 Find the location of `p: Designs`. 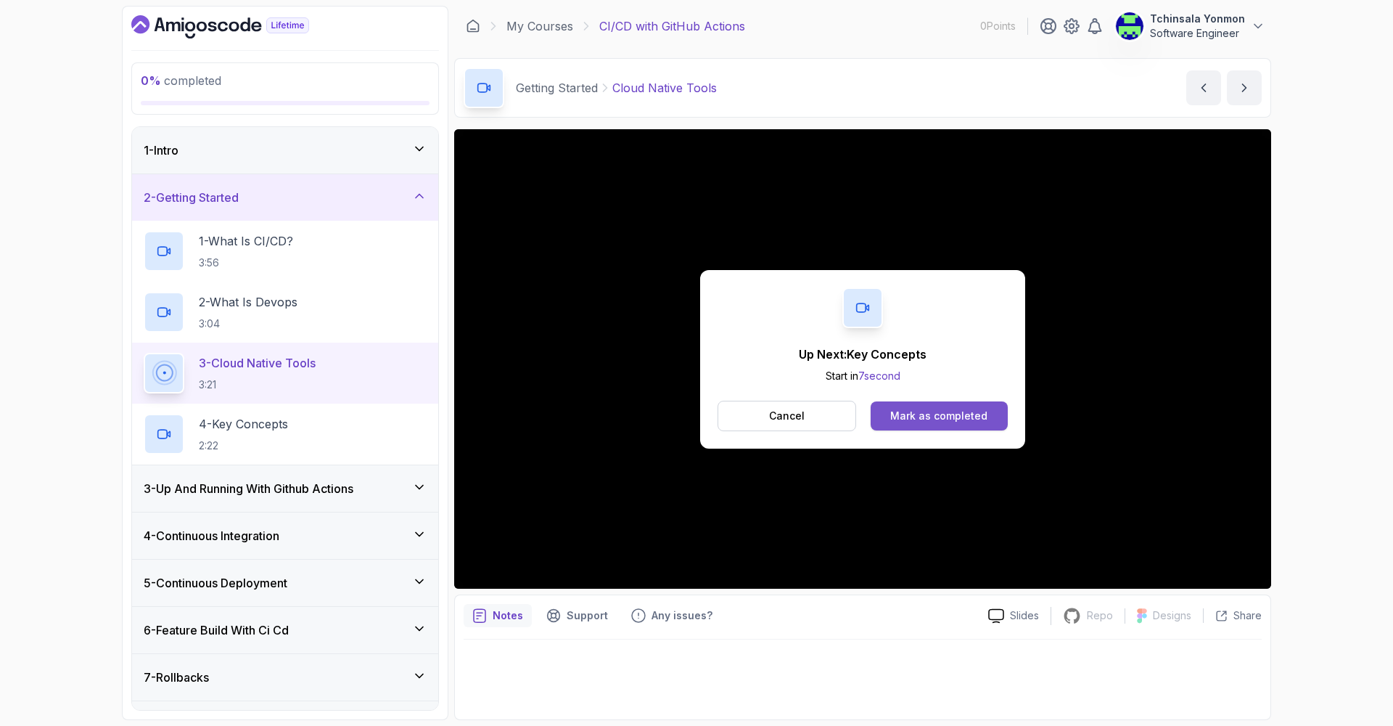

p: Designs is located at coordinates (1172, 615).